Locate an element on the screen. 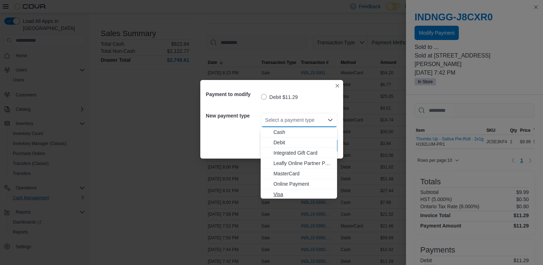 The height and width of the screenshot is (265, 543). button: Visa is located at coordinates (299, 194).